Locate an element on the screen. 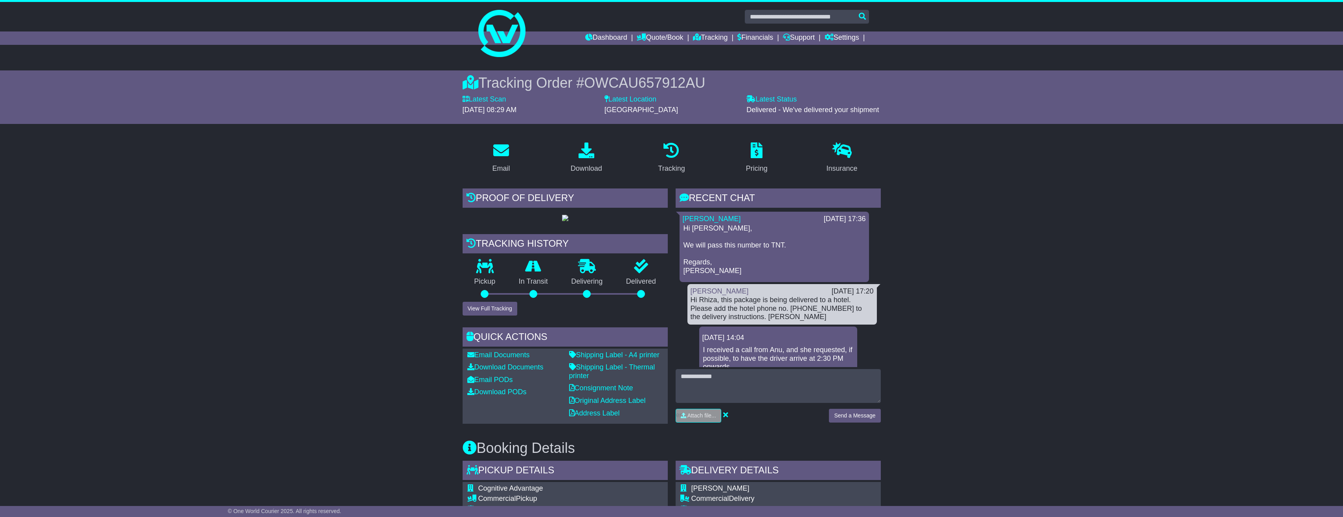 Image resolution: width=1343 pixels, height=517 pixels. div: Insurance is located at coordinates (842, 168).